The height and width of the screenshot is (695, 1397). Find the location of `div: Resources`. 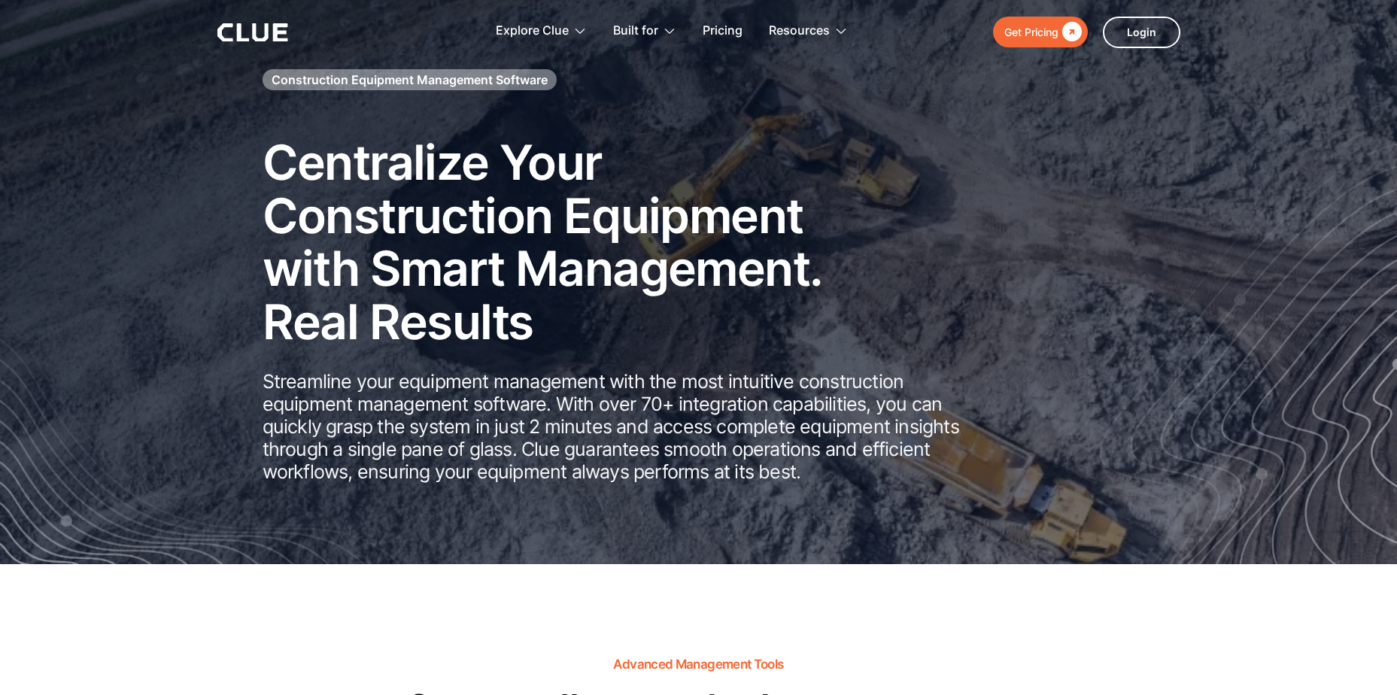

div: Resources is located at coordinates (799, 31).